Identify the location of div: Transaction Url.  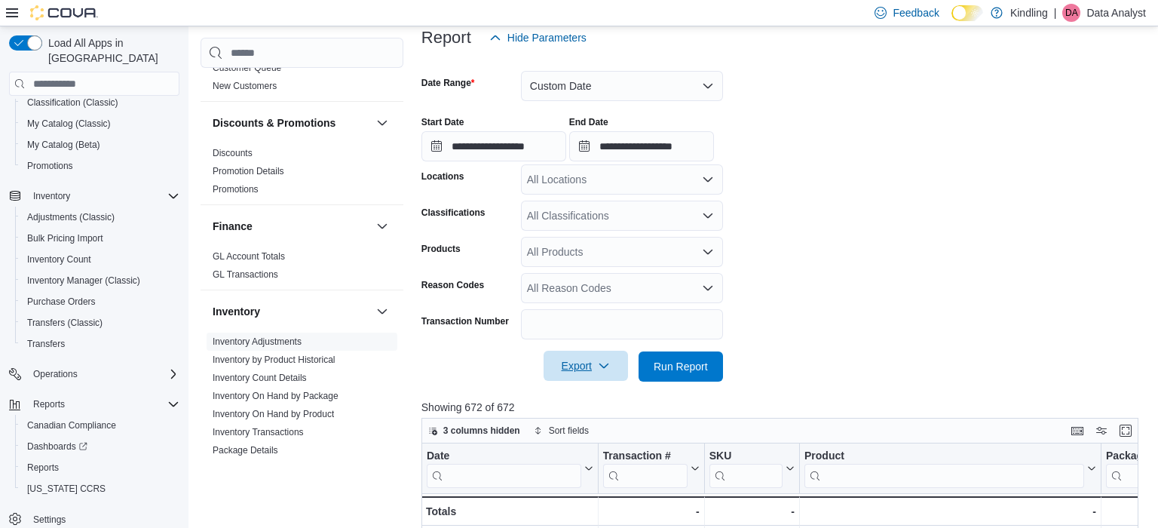
(644, 468).